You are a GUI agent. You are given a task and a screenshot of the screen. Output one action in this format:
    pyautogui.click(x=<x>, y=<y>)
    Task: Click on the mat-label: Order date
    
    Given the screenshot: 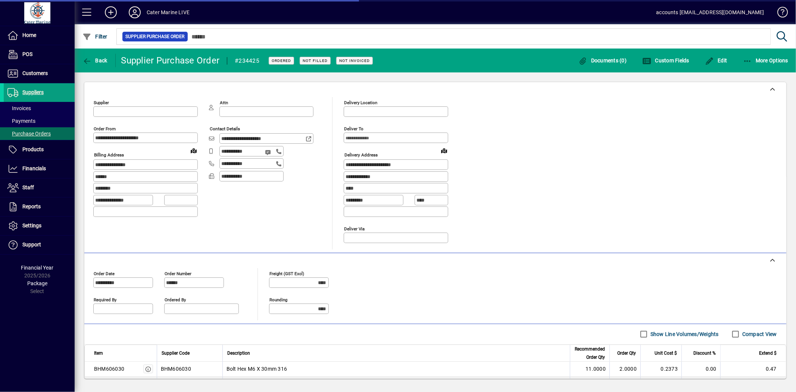 What is the action you would take?
    pyautogui.click(x=104, y=273)
    